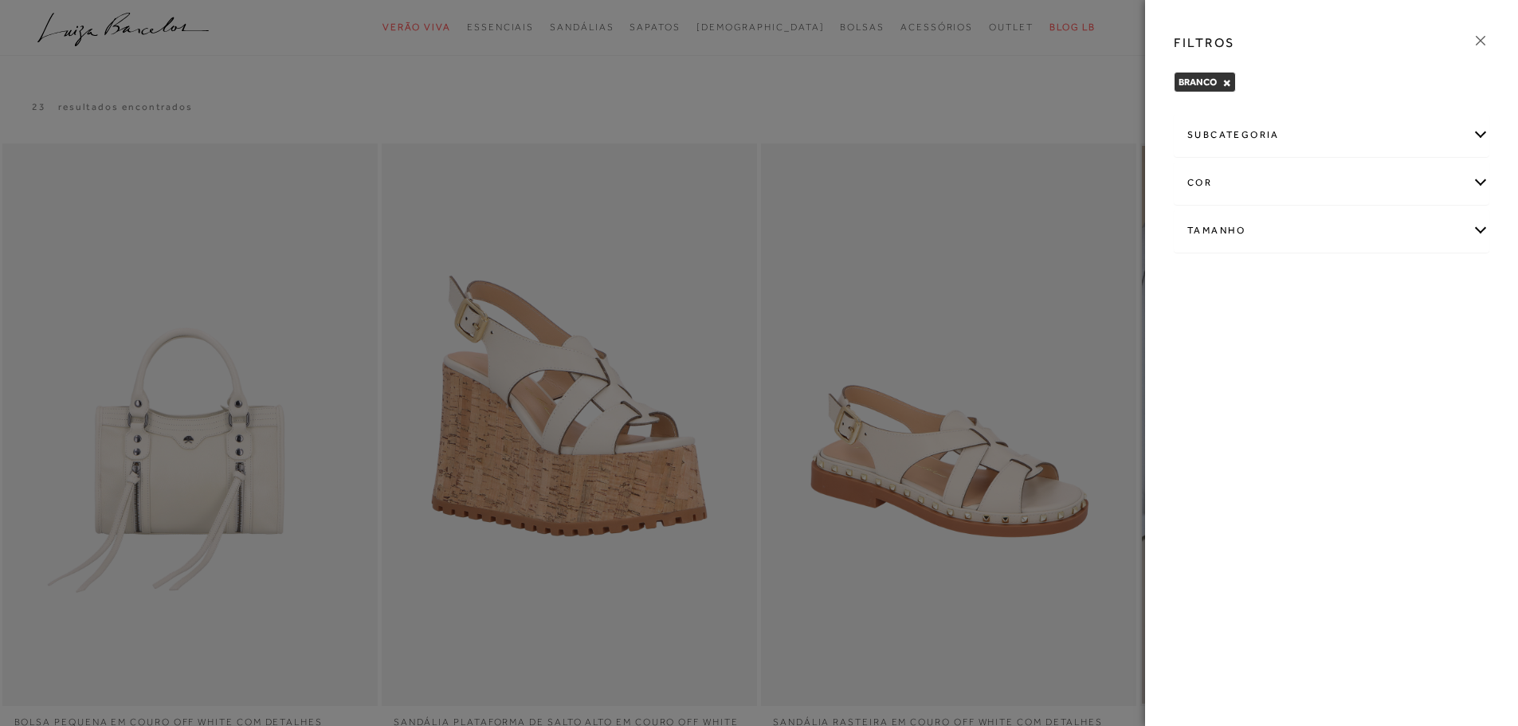  Describe the element at coordinates (1227, 83) in the screenshot. I see `button: BRANCO Close` at that location.